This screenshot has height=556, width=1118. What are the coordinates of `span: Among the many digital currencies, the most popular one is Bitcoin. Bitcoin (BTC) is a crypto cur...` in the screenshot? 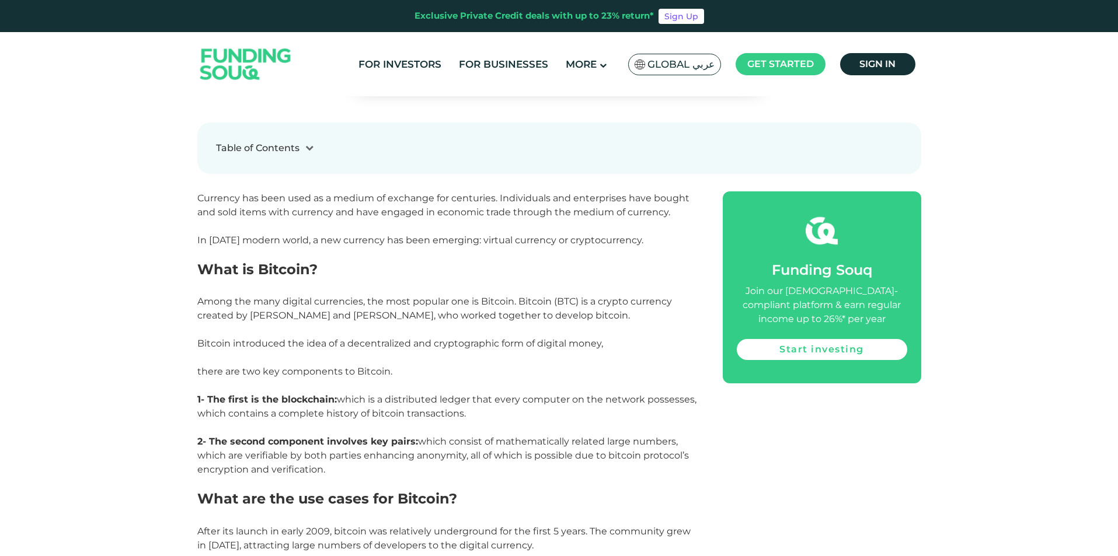 It's located at (447, 385).